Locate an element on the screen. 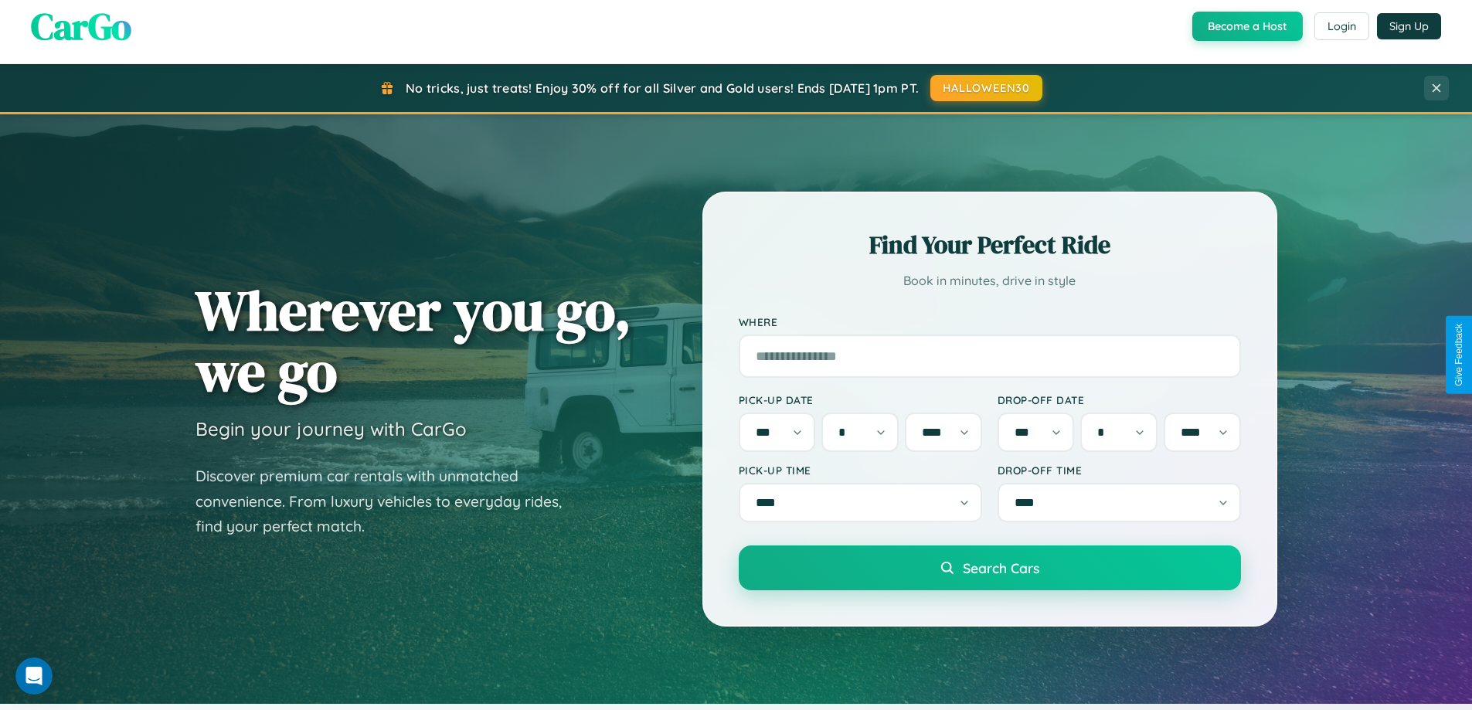  h1: Wherever you go, we go is located at coordinates (413, 341).